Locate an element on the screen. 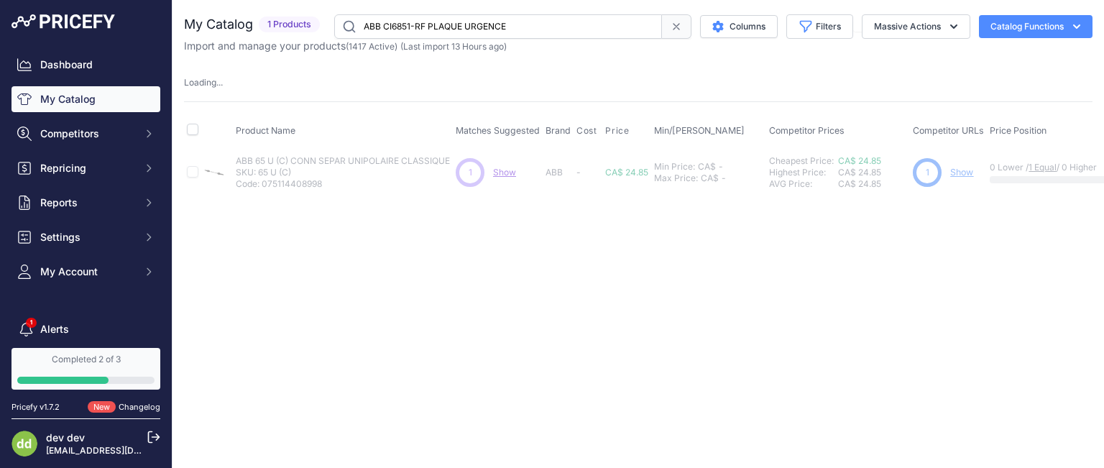 The height and width of the screenshot is (468, 1104). a: Dashboard is located at coordinates (85, 65).